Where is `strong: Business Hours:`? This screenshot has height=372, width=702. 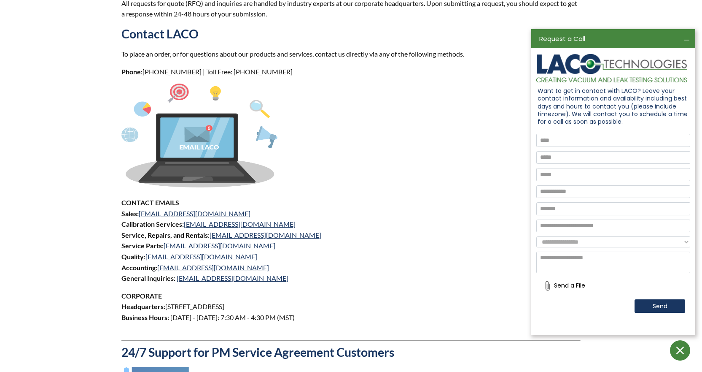 strong: Business Hours: is located at coordinates (145, 317).